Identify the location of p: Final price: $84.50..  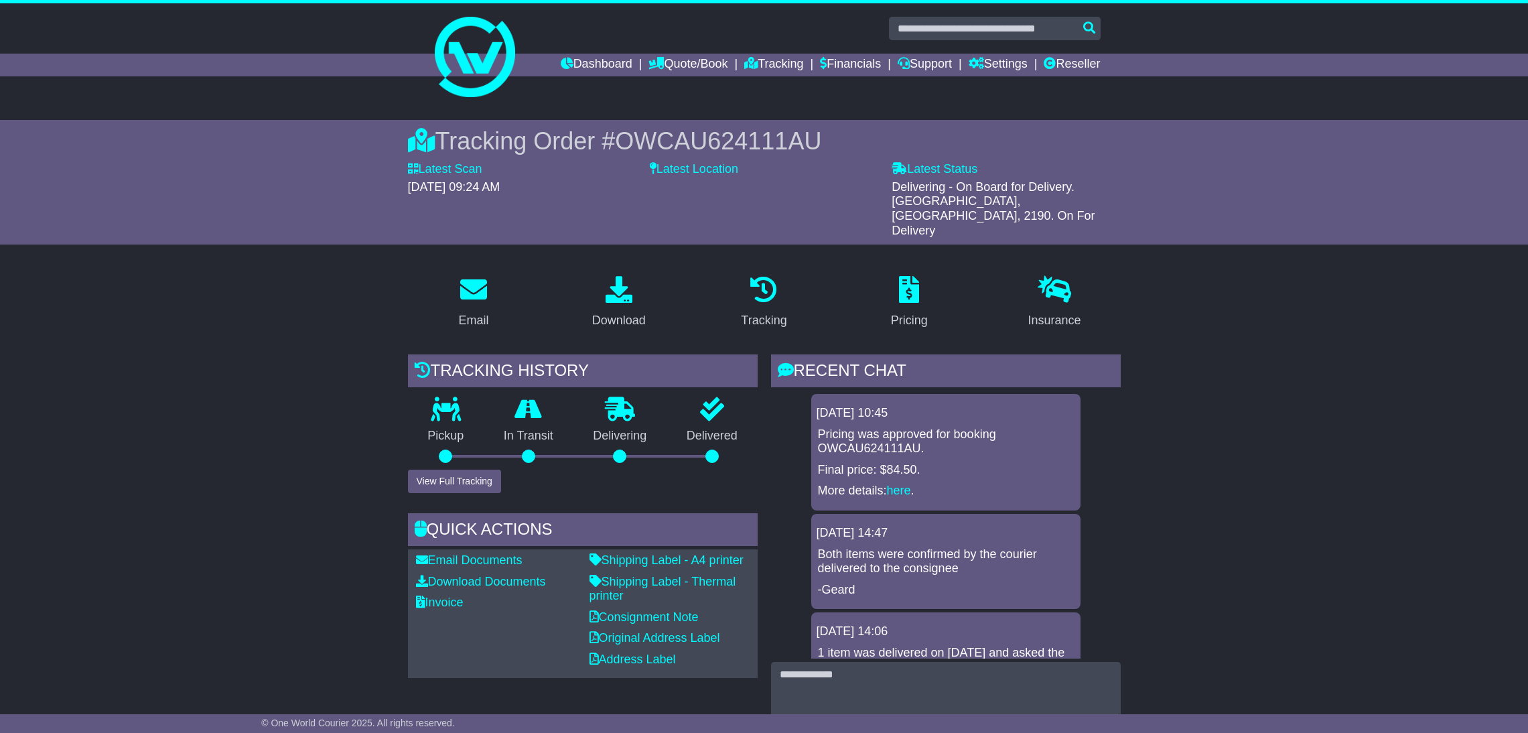
(946, 470).